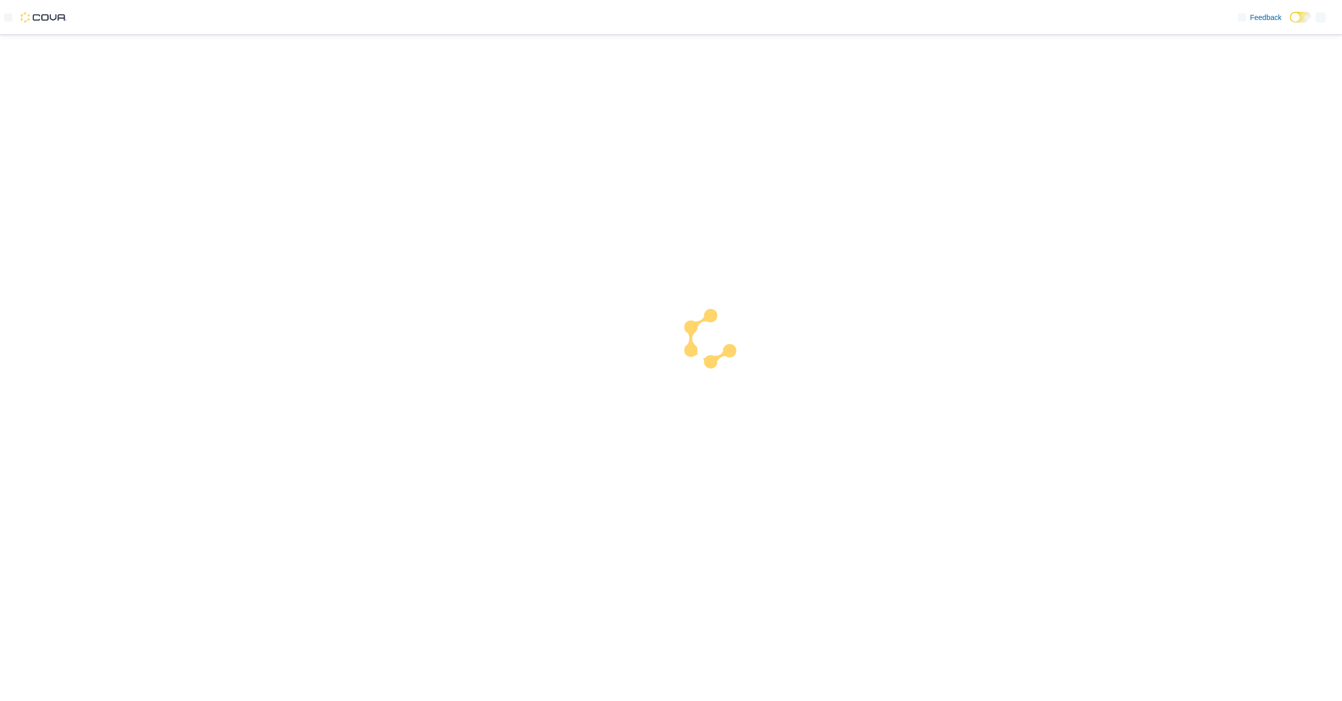 The width and height of the screenshot is (1342, 701). I want to click on a: Feedback, so click(1260, 17).